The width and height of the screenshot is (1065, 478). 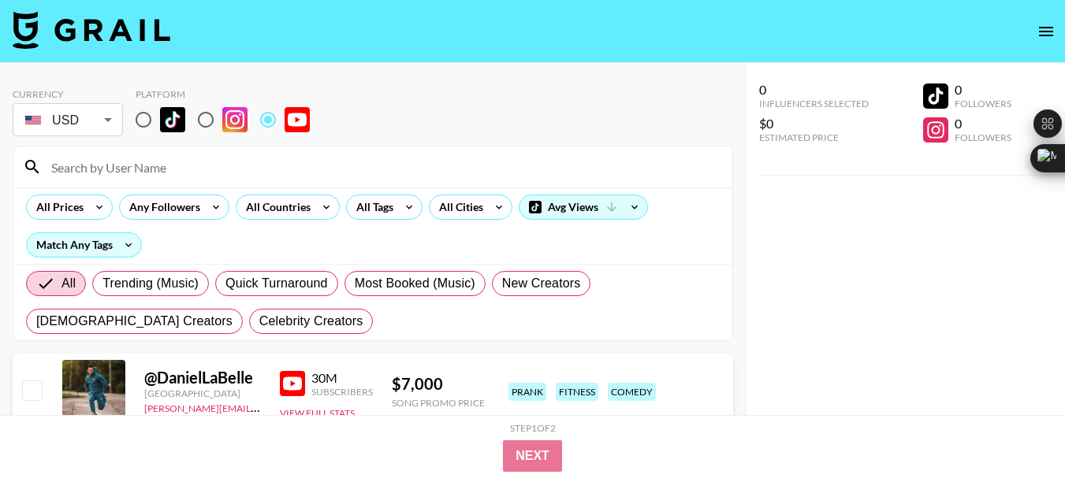 I want to click on div: Platform, so click(x=229, y=94).